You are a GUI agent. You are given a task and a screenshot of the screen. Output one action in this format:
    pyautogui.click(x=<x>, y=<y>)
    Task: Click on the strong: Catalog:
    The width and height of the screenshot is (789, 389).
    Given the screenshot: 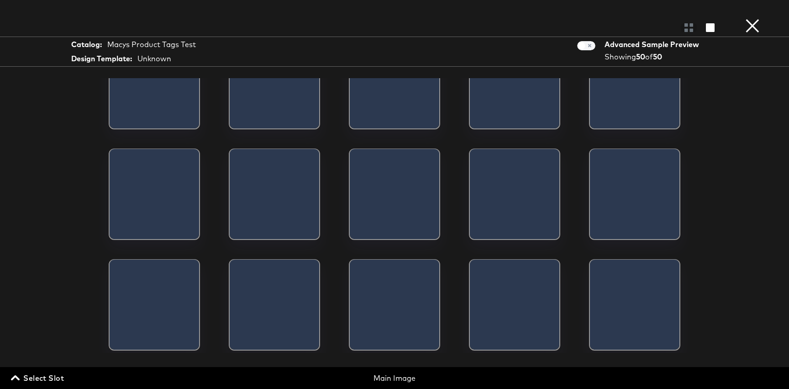 What is the action you would take?
    pyautogui.click(x=86, y=44)
    